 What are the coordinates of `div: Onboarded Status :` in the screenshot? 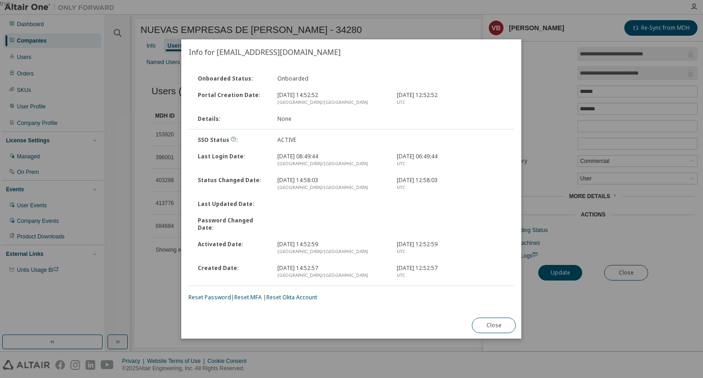 It's located at (232, 79).